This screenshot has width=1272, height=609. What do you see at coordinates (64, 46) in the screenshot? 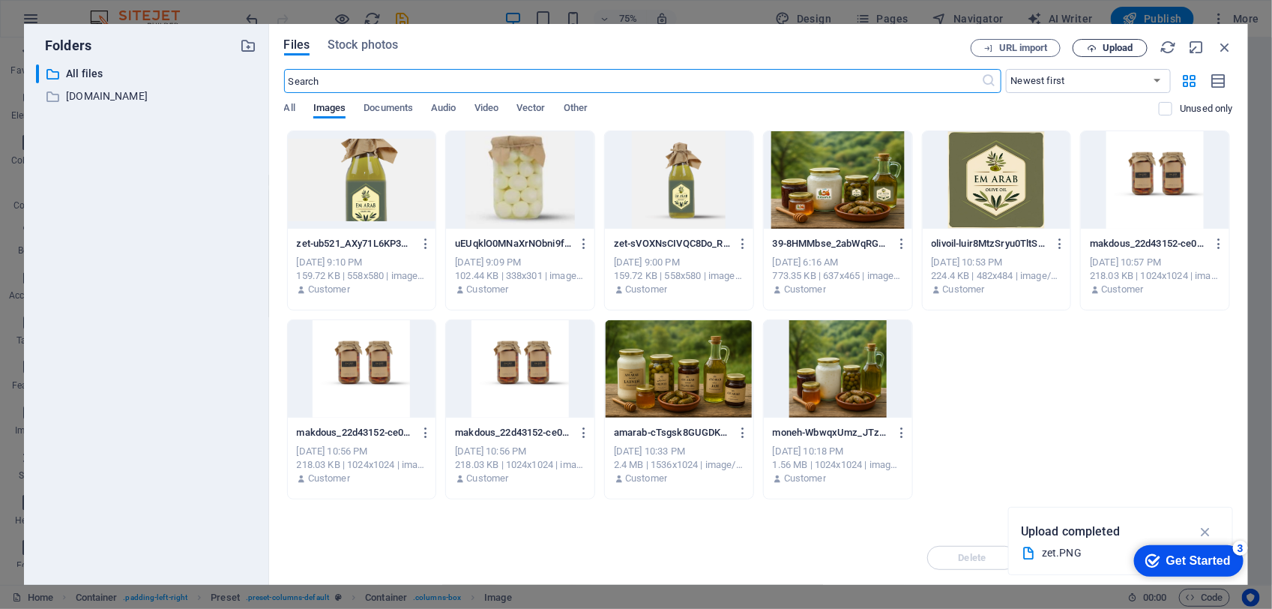
I see `p: Folders` at bounding box center [64, 46].